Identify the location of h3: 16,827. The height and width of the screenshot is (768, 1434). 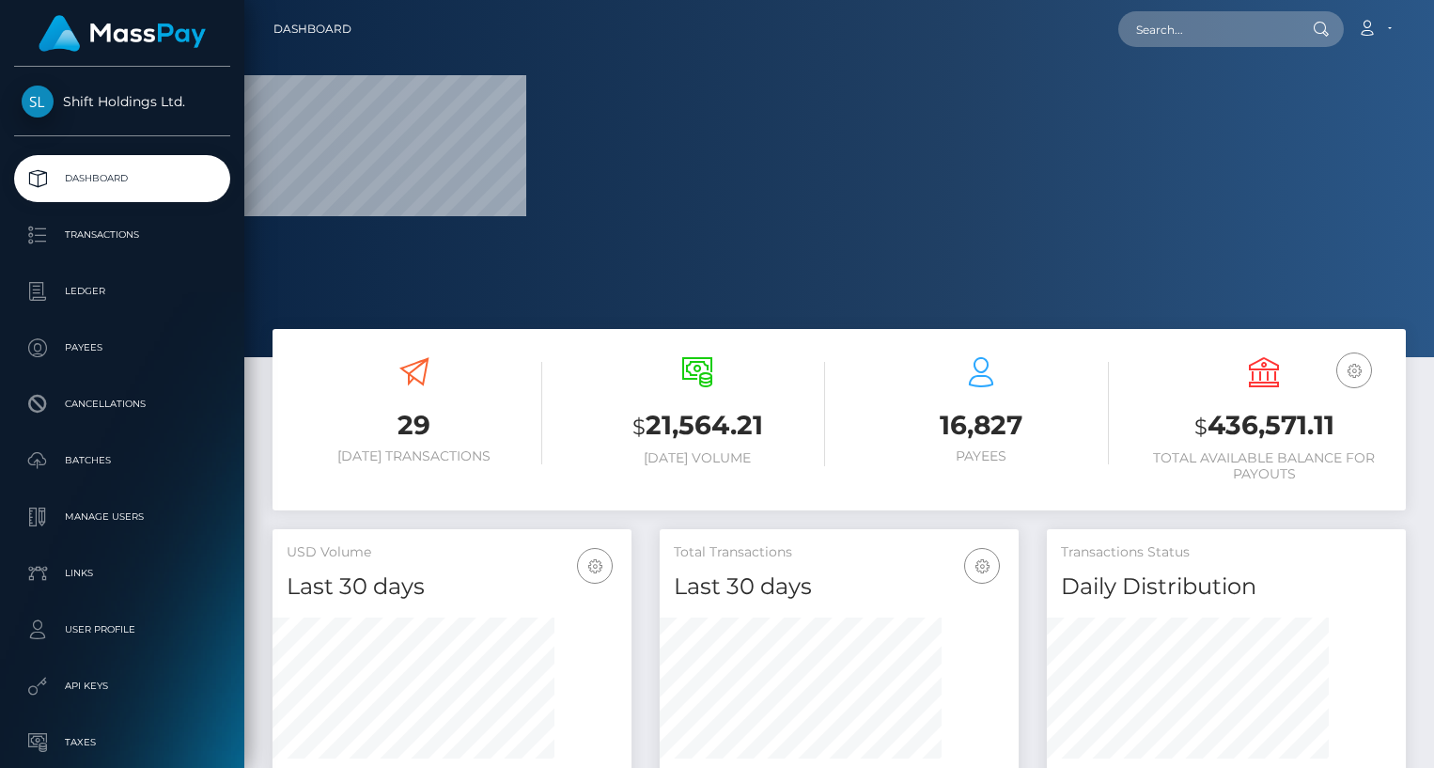
(981, 425).